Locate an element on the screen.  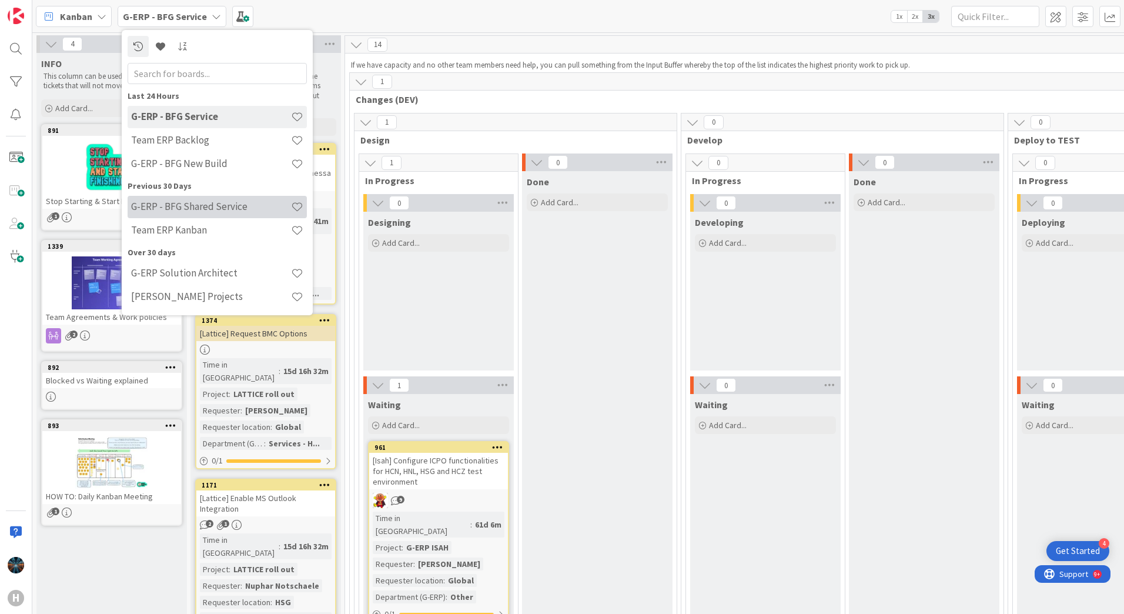
span: 0 / 1 is located at coordinates (217, 460).